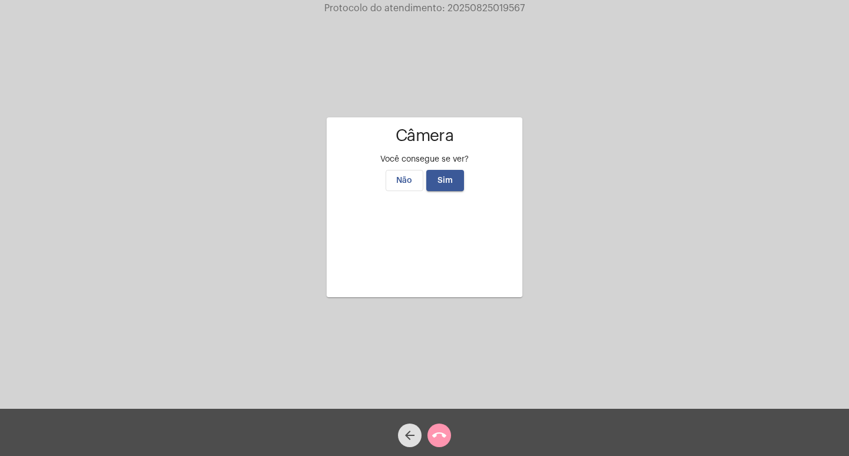 This screenshot has width=849, height=456. Describe the element at coordinates (410, 435) in the screenshot. I see `mat-icon: arrow_back` at that location.